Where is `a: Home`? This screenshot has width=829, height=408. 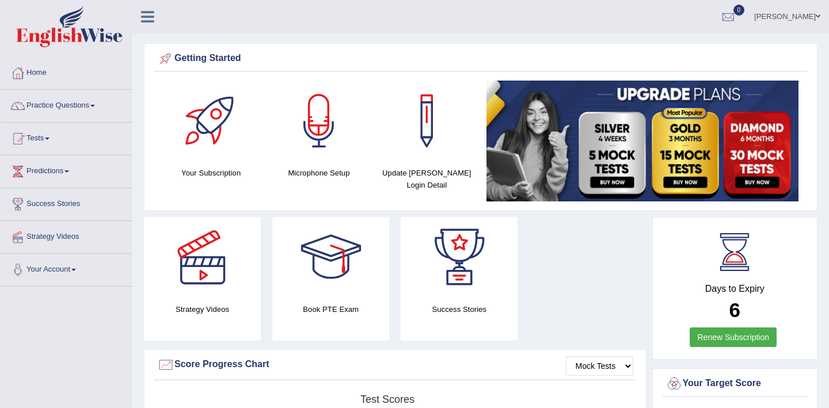 a: Home is located at coordinates (66, 71).